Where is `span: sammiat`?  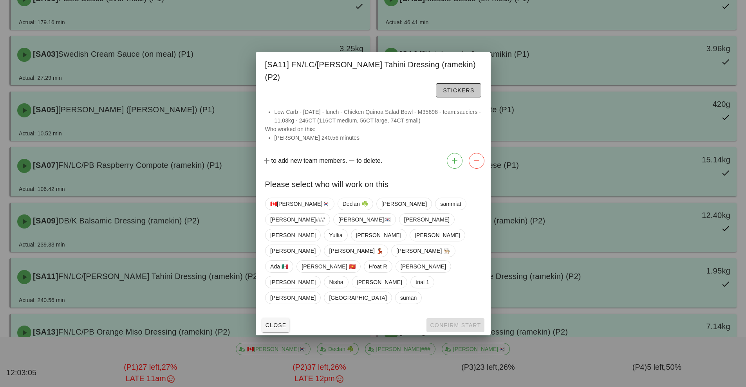 span: sammiat is located at coordinates (451, 204).